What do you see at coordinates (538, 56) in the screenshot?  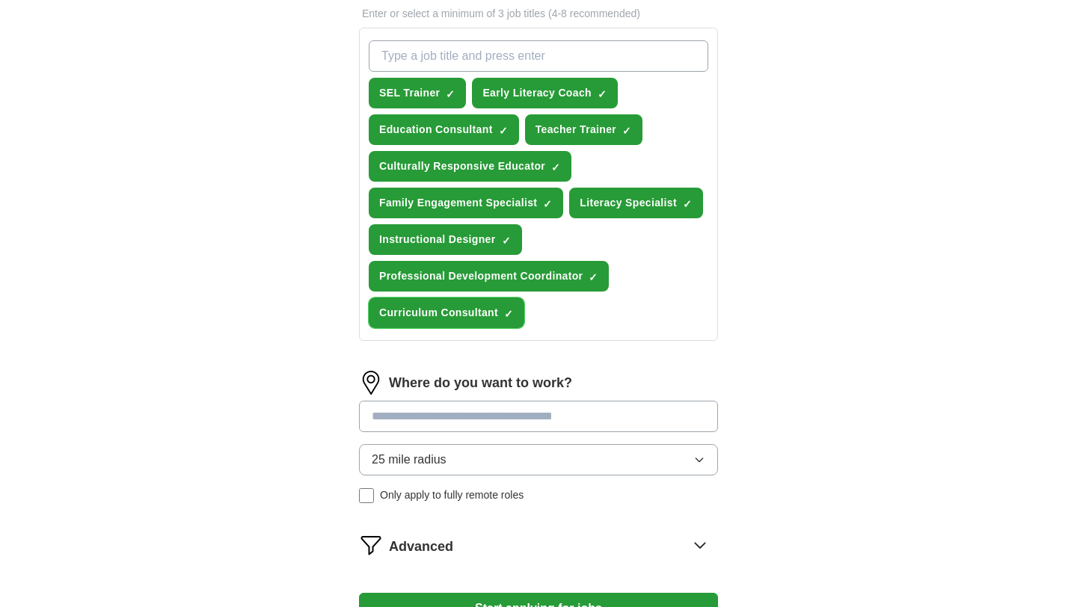 I see `input: Type a job title and press enter` at bounding box center [538, 56].